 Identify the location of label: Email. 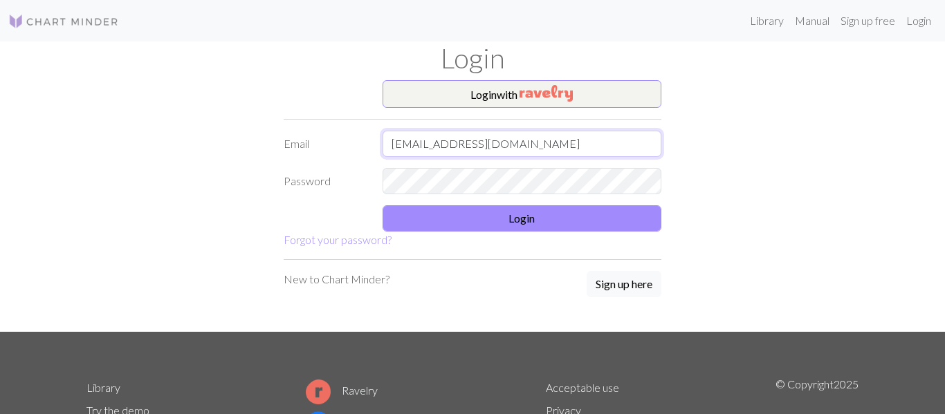
(324, 144).